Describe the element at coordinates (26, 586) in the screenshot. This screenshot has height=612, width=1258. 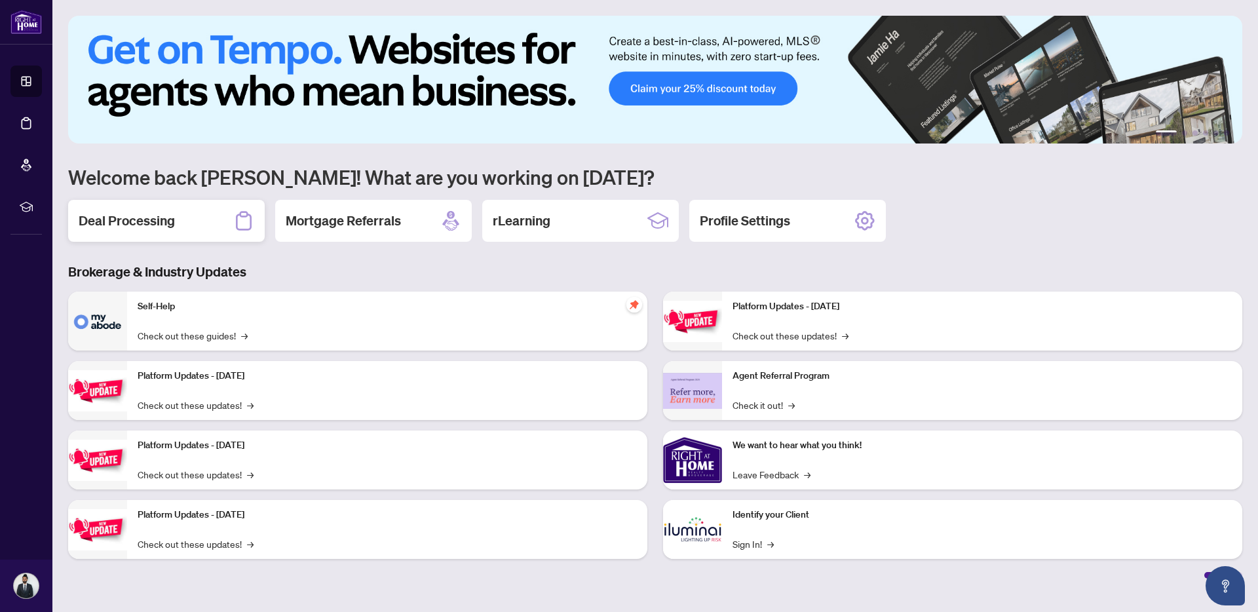
I see `img: Profile Icon` at that location.